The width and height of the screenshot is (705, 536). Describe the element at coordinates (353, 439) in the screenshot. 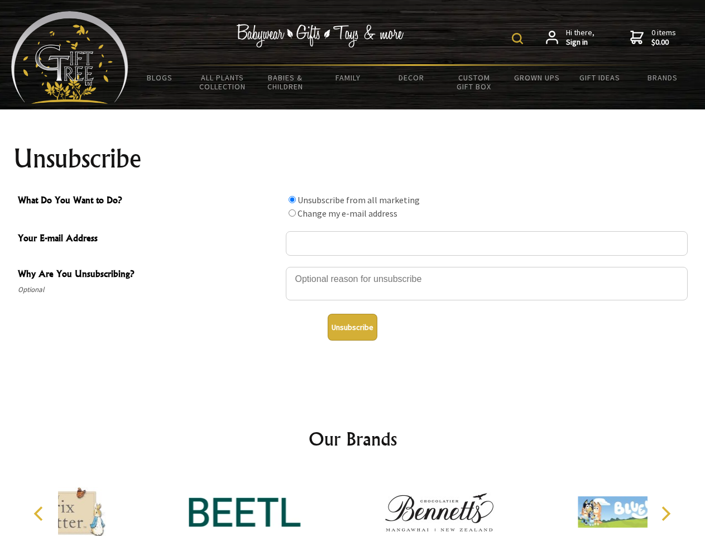

I see `h2: Our Brands` at that location.